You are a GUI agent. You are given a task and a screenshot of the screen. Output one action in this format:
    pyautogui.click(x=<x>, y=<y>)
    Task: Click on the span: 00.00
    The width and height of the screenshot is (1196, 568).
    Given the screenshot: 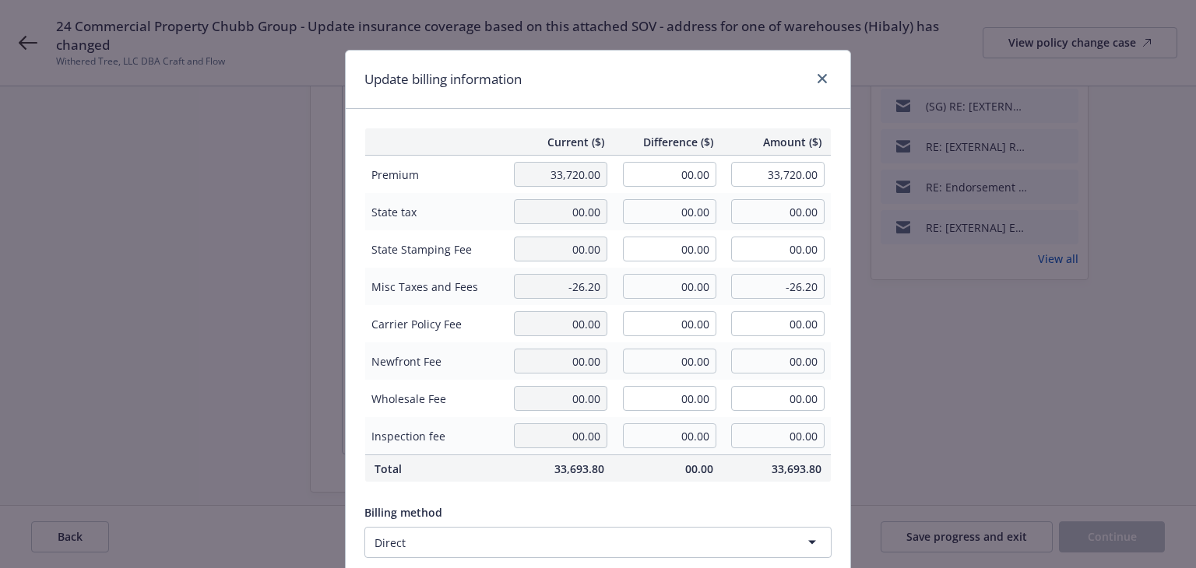 What is the action you would take?
    pyautogui.click(x=668, y=469)
    